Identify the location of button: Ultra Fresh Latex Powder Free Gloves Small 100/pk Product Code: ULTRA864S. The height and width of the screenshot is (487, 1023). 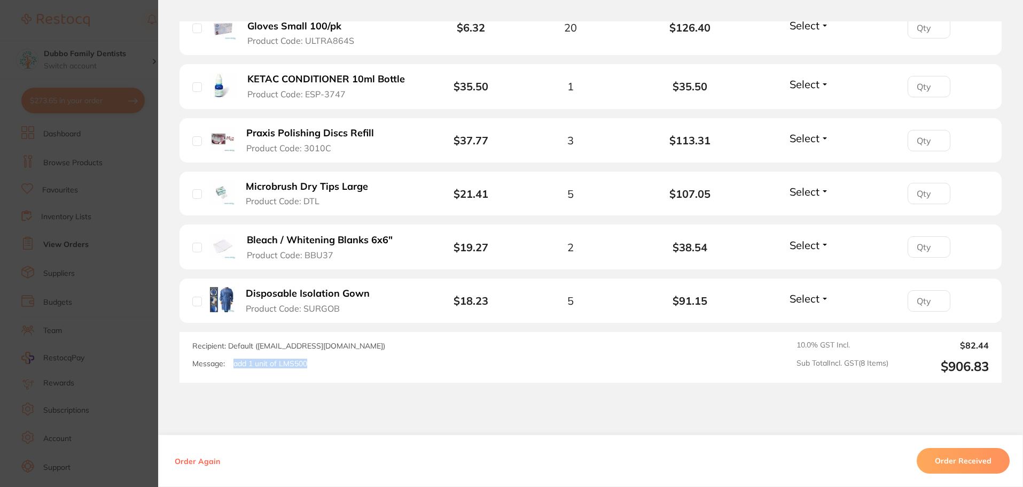
(330, 28).